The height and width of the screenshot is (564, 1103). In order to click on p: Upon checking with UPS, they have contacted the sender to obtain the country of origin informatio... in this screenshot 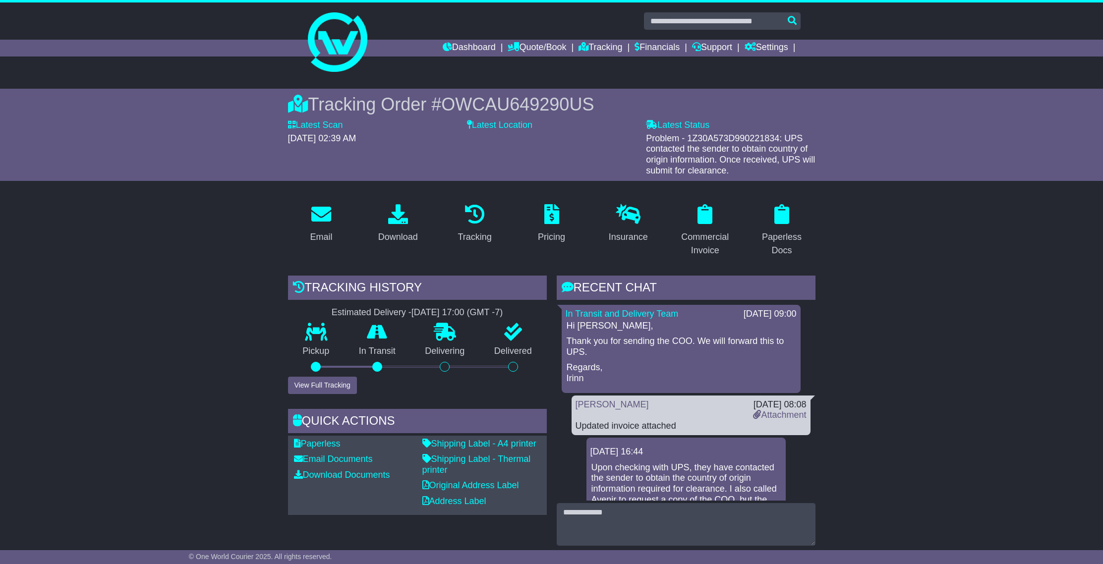, I will do `click(686, 489)`.